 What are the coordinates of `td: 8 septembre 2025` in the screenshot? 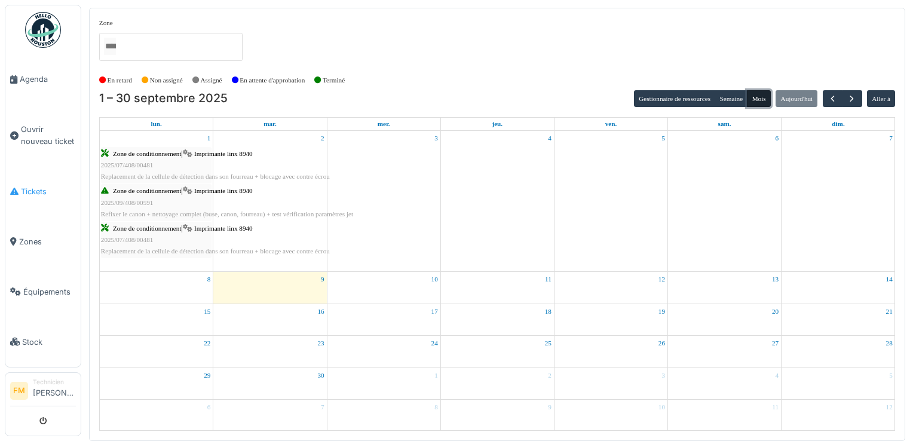 It's located at (157, 287).